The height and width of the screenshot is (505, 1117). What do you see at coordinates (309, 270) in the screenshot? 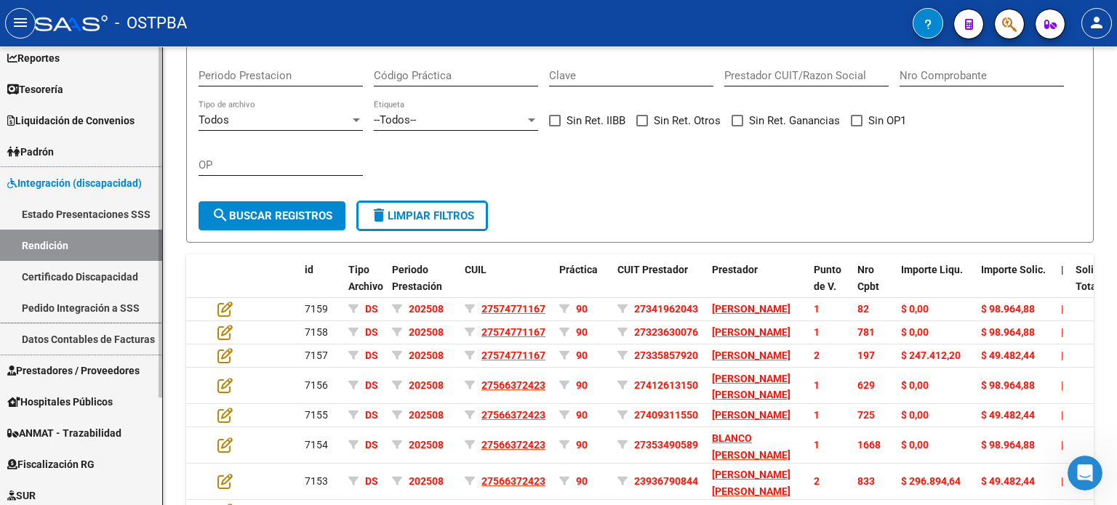
I see `span: id` at bounding box center [309, 270].